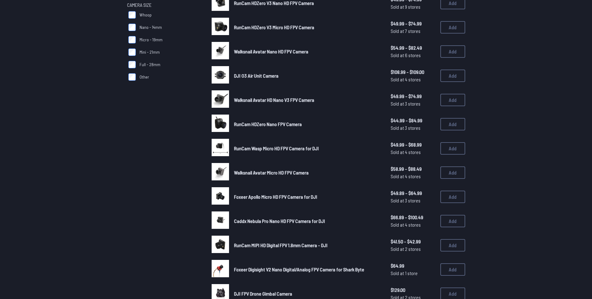 This screenshot has height=299, width=592. Describe the element at coordinates (150, 65) in the screenshot. I see `span: Full - 28mm` at that location.